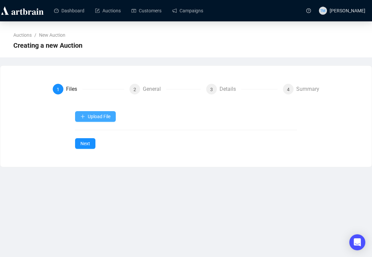 Image resolution: width=372 pixels, height=257 pixels. I want to click on span: 1, so click(58, 89).